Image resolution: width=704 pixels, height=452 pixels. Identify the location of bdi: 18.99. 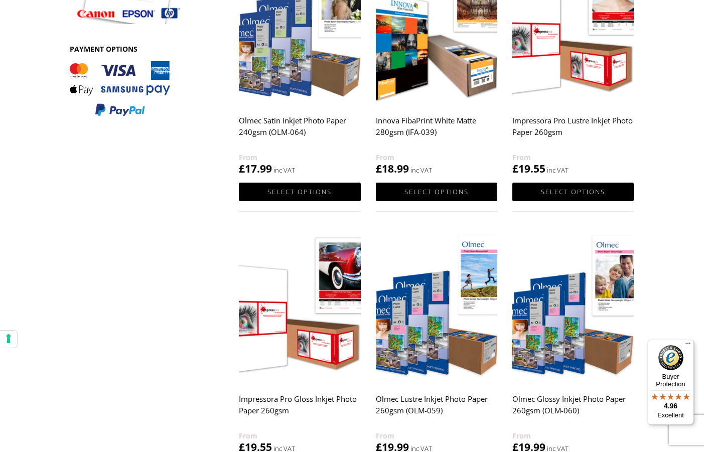
(392, 169).